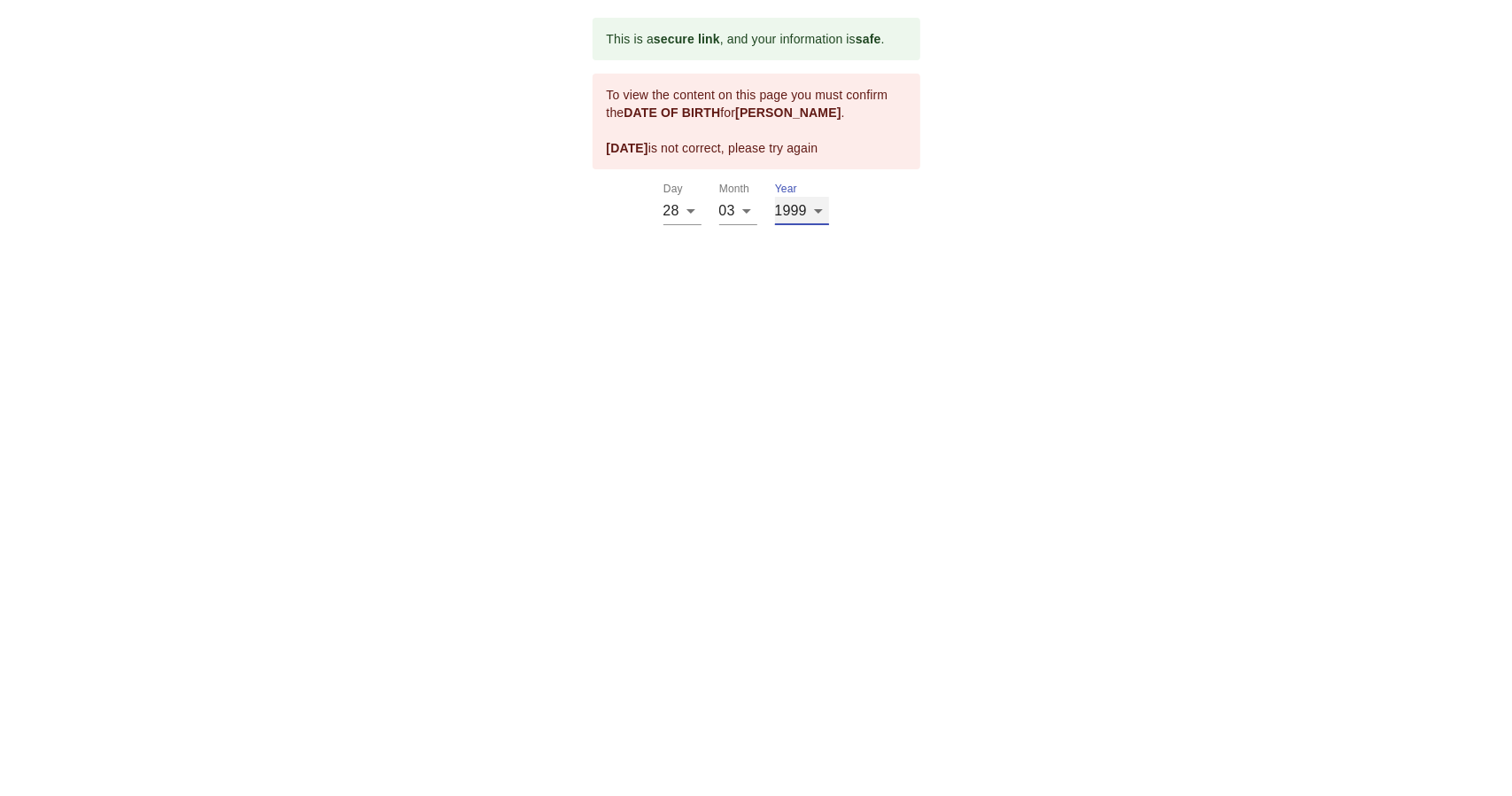 The height and width of the screenshot is (796, 1512). What do you see at coordinates (756, 122) in the screenshot?
I see `div: To view the content on this page you must confirm the for . is not correct, please try again` at bounding box center [756, 122].